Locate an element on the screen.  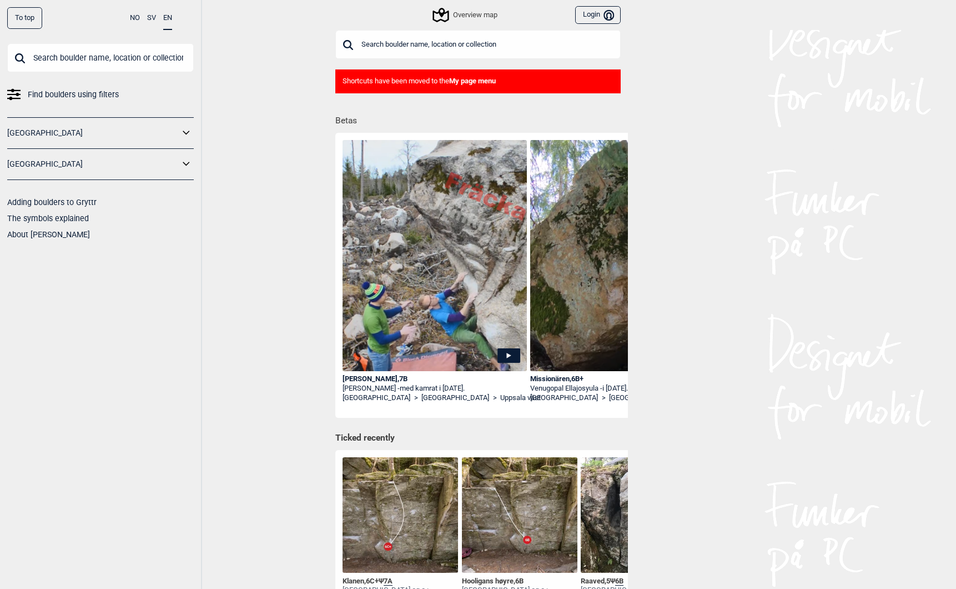
span: Find boulders using filters is located at coordinates (73, 94).